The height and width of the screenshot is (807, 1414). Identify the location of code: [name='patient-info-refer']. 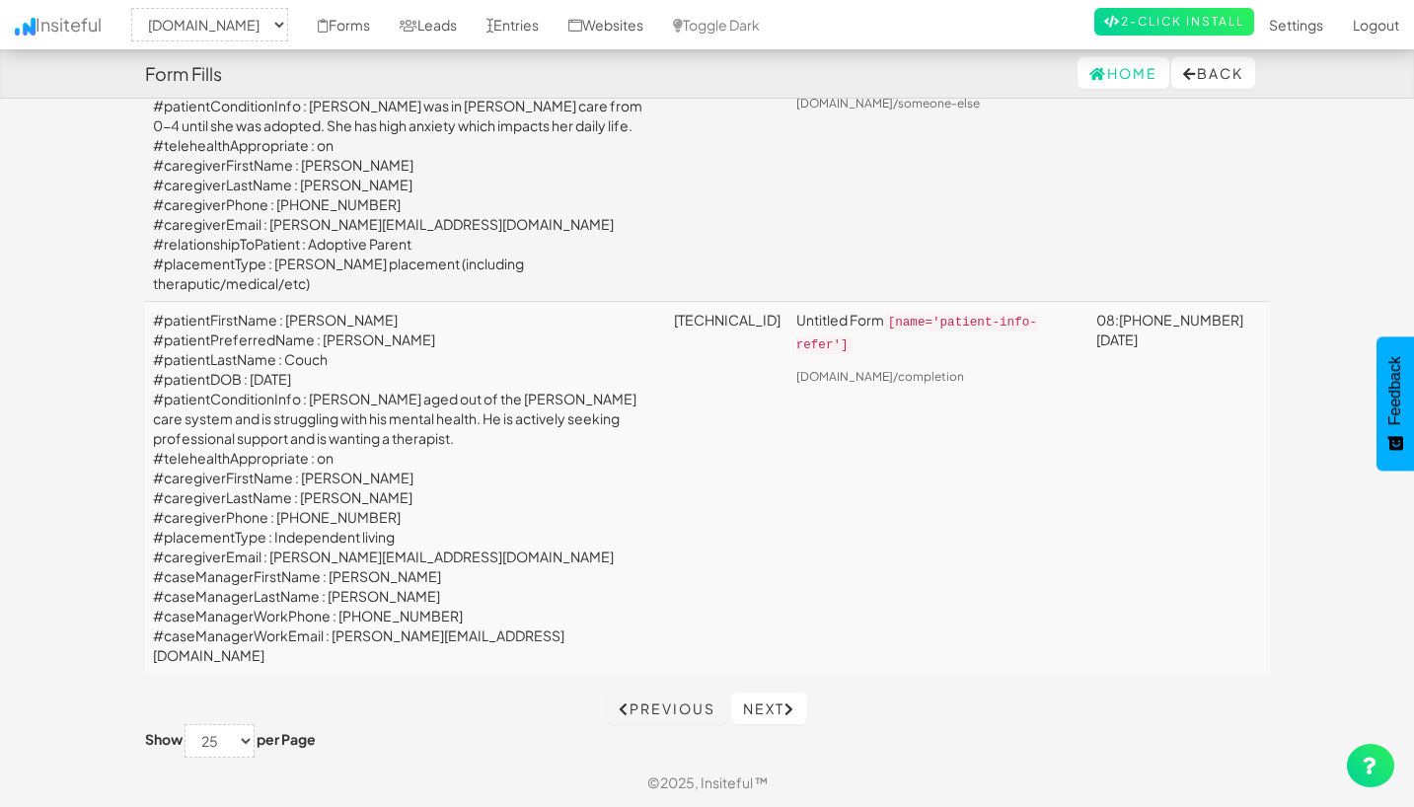
(917, 333).